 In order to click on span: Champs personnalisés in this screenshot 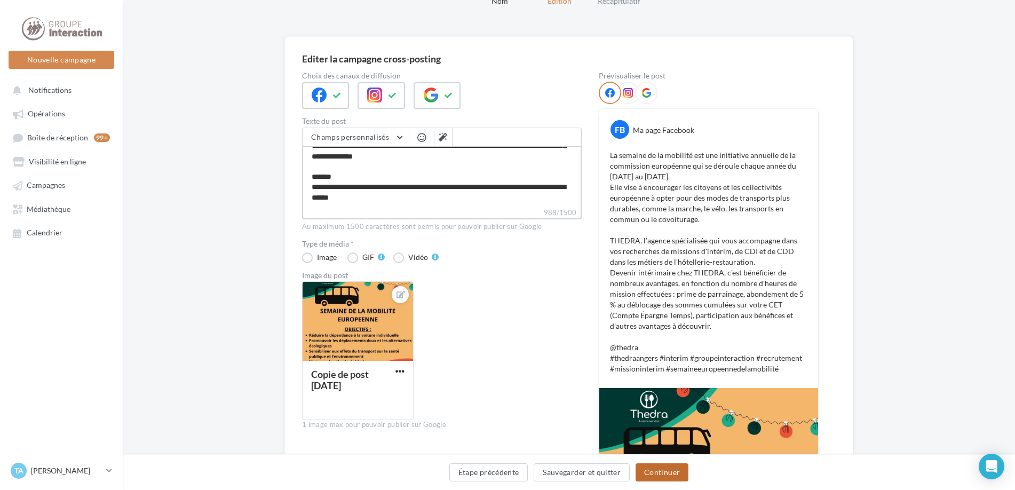, I will do `click(350, 137)`.